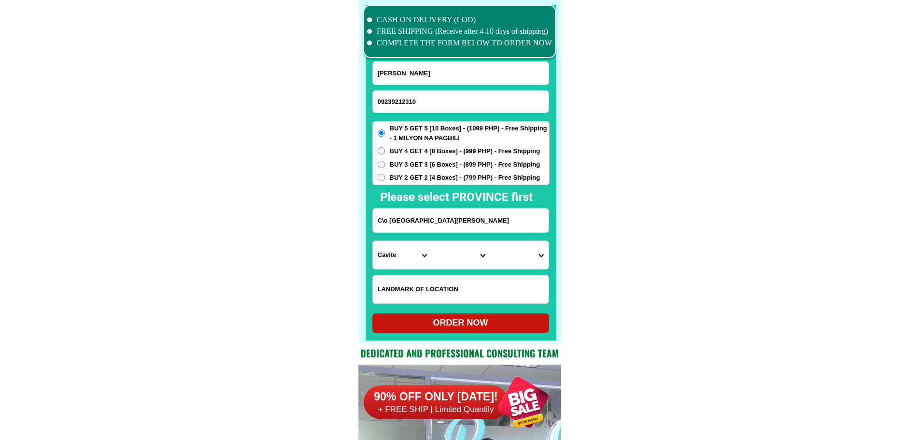 The height and width of the screenshot is (440, 919). What do you see at coordinates (381, 133) in the screenshot?
I see `input: BUY 5 GET 5 [10 Boxes] - (1099 PHP) - Free Shipping - 1 MILYON NA PAGBILI` at bounding box center [381, 133].